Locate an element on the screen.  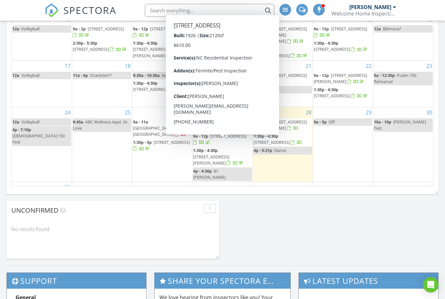
td: Go to August 30, 2025 is located at coordinates (403, 145).